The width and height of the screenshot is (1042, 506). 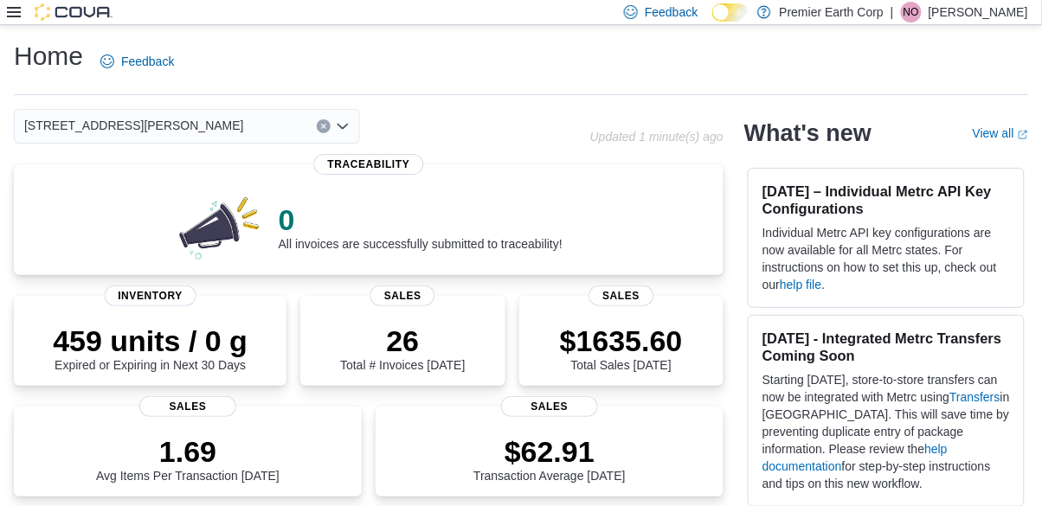 What do you see at coordinates (730, 12) in the screenshot?
I see `input: Dark Mode` at bounding box center [730, 12].